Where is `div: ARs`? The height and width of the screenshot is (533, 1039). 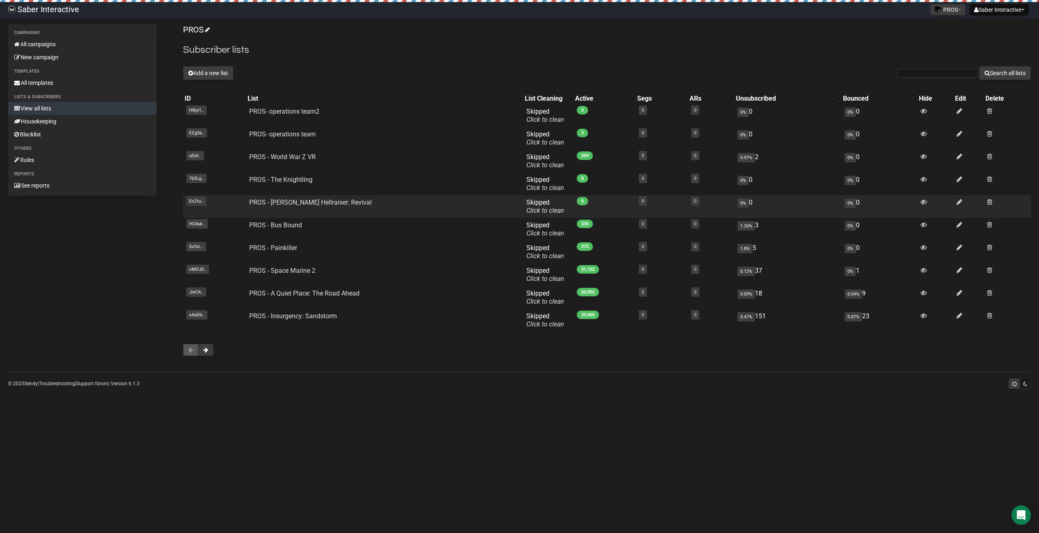 div: ARs is located at coordinates (708, 99).